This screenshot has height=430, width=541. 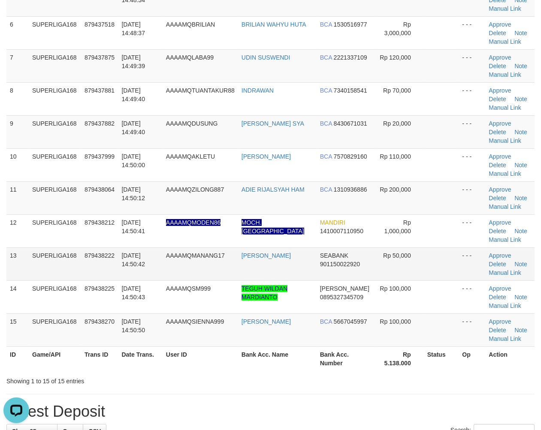 What do you see at coordinates (395, 190) in the screenshot?
I see `span: Rp 200,000` at bounding box center [395, 190].